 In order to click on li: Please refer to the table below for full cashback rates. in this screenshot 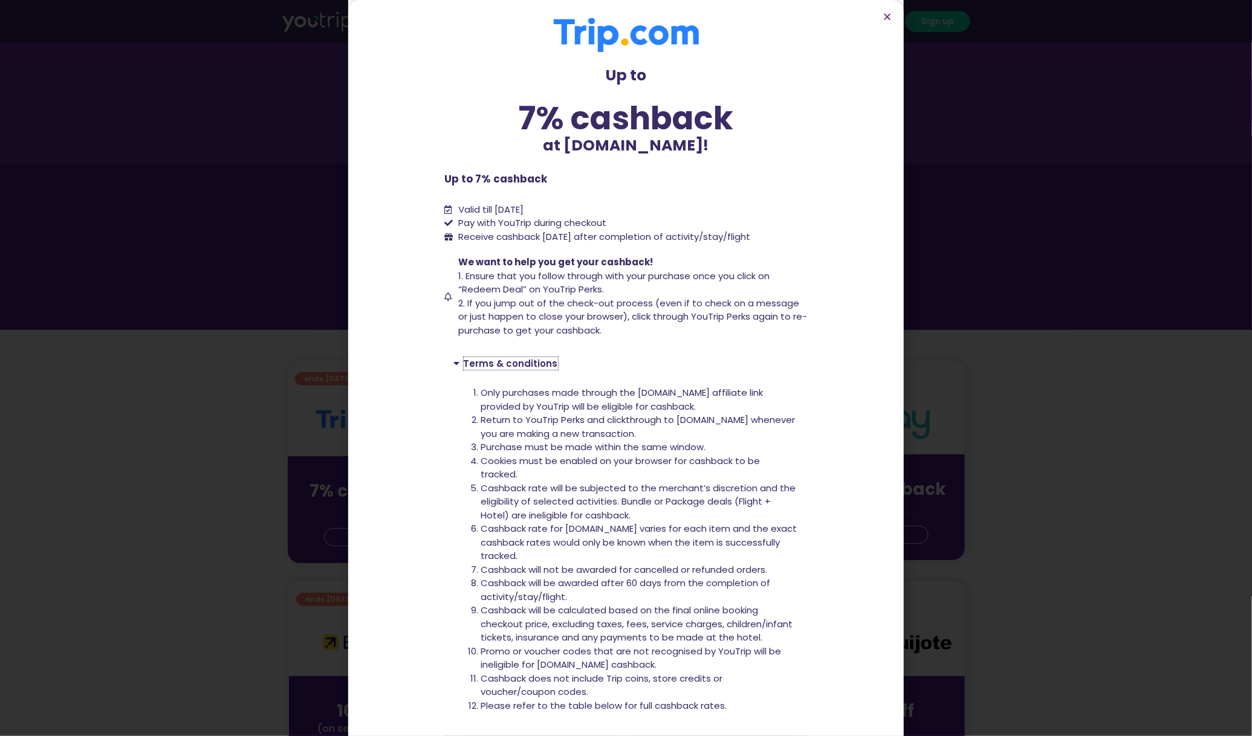, I will do `click(639, 706)`.